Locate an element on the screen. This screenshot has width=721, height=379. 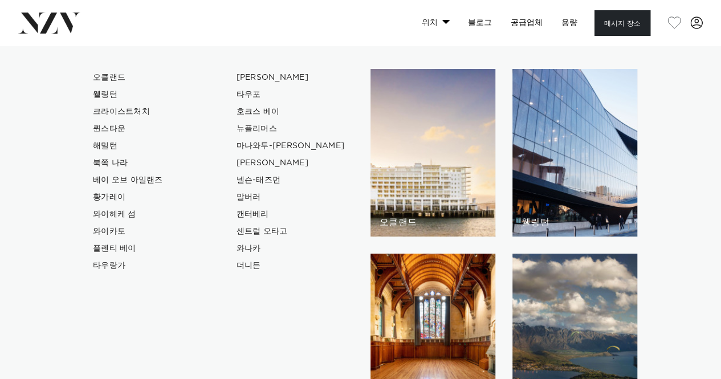
a: 더니든 is located at coordinates (291, 266).